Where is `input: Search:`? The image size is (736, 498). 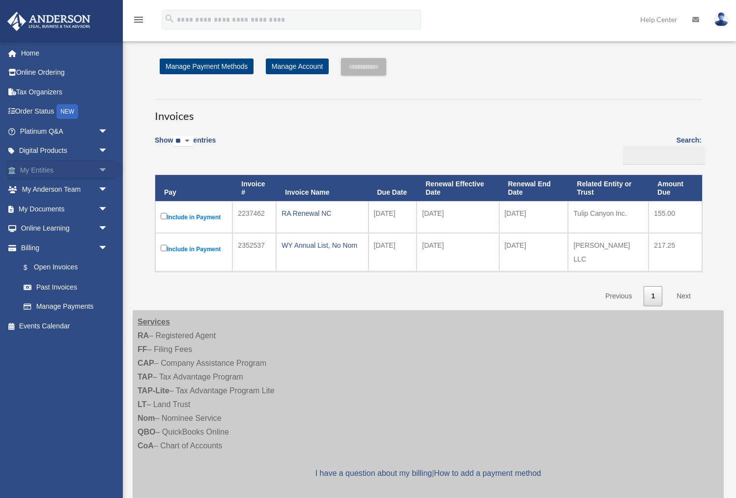 input: Search: is located at coordinates (664, 155).